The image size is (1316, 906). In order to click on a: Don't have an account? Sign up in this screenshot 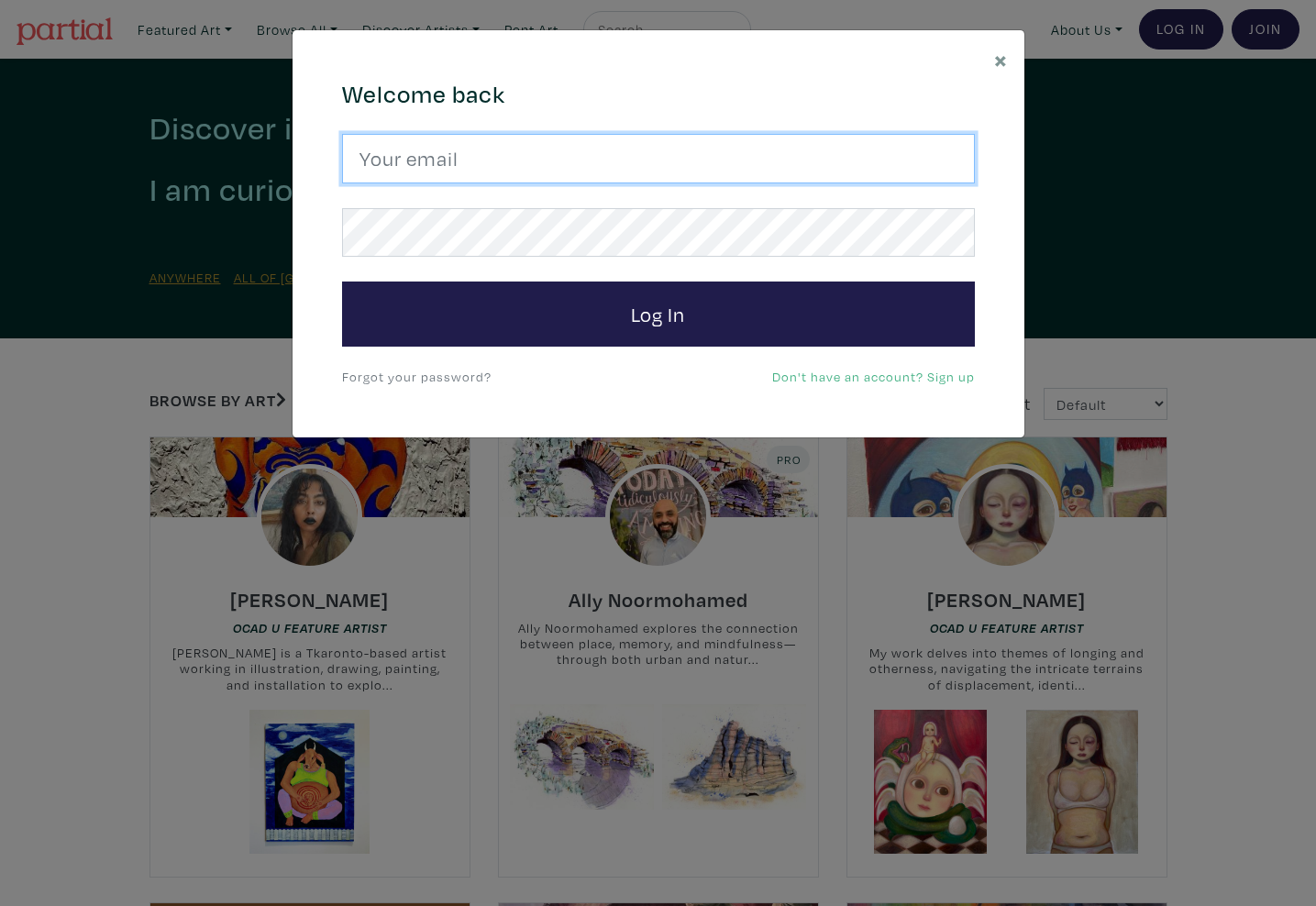, I will do `click(873, 376)`.